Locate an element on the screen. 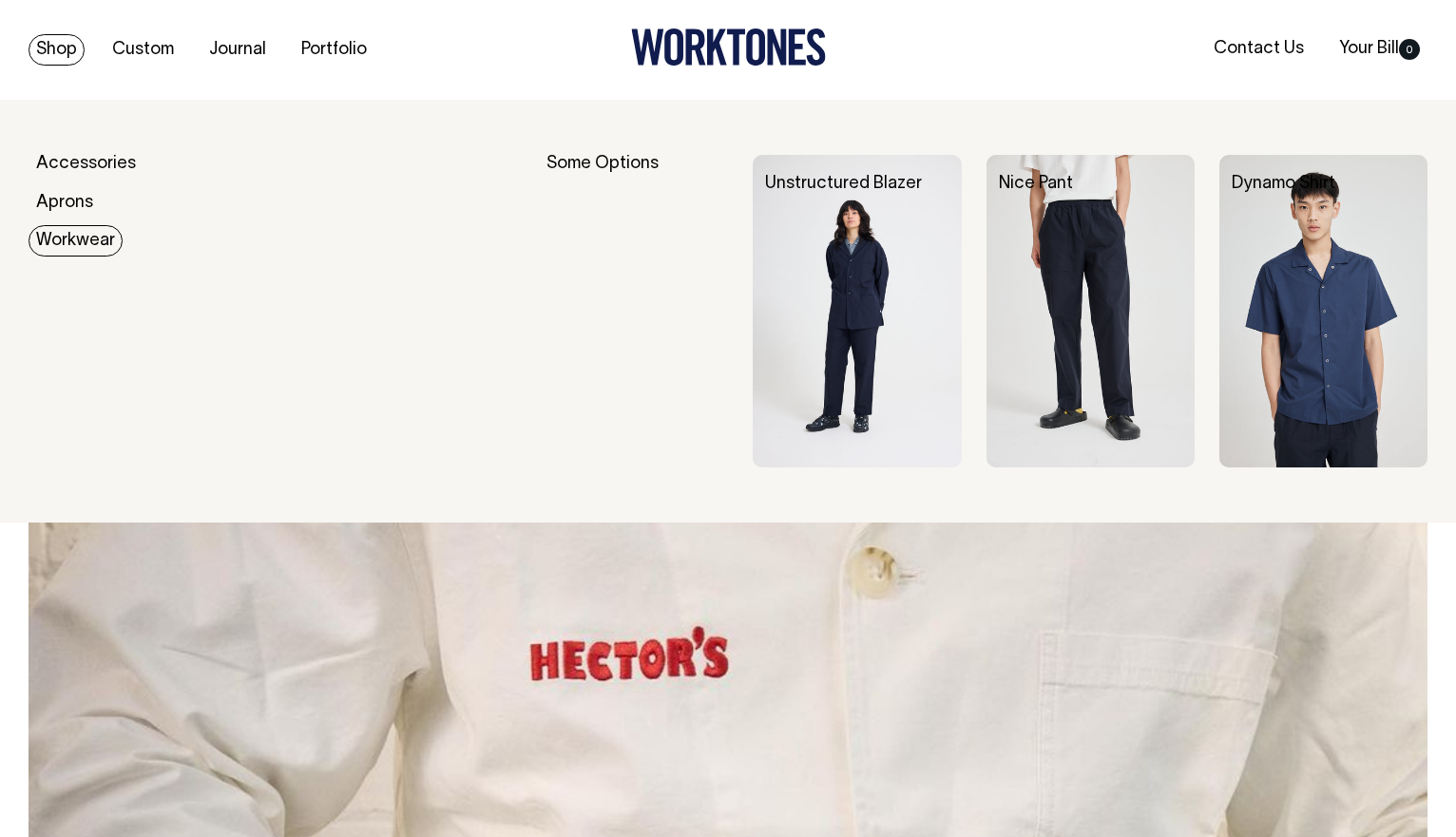 This screenshot has width=1456, height=837. a: Shop is located at coordinates (56, 50).